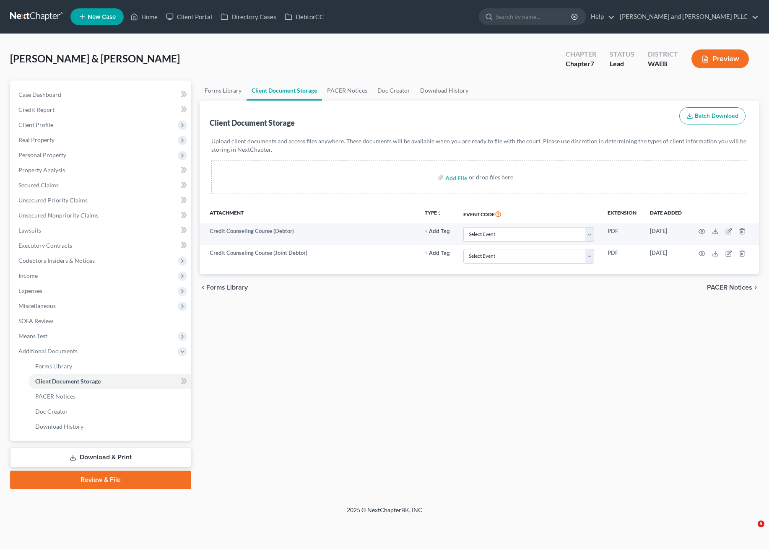 The image size is (769, 549). What do you see at coordinates (37, 305) in the screenshot?
I see `span: Miscellaneous` at bounding box center [37, 305].